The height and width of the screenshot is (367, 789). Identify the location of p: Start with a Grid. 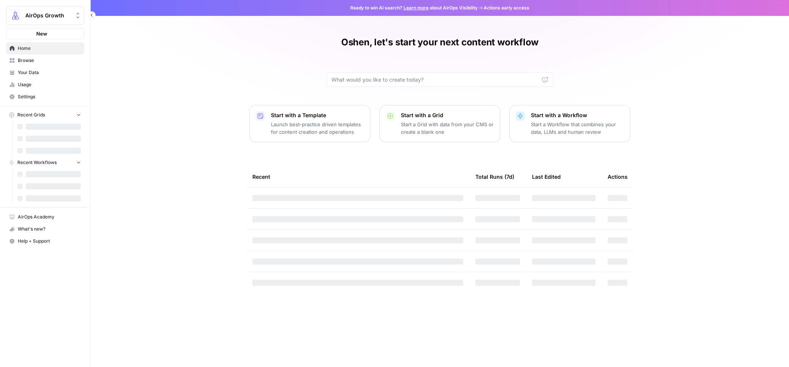
(447, 115).